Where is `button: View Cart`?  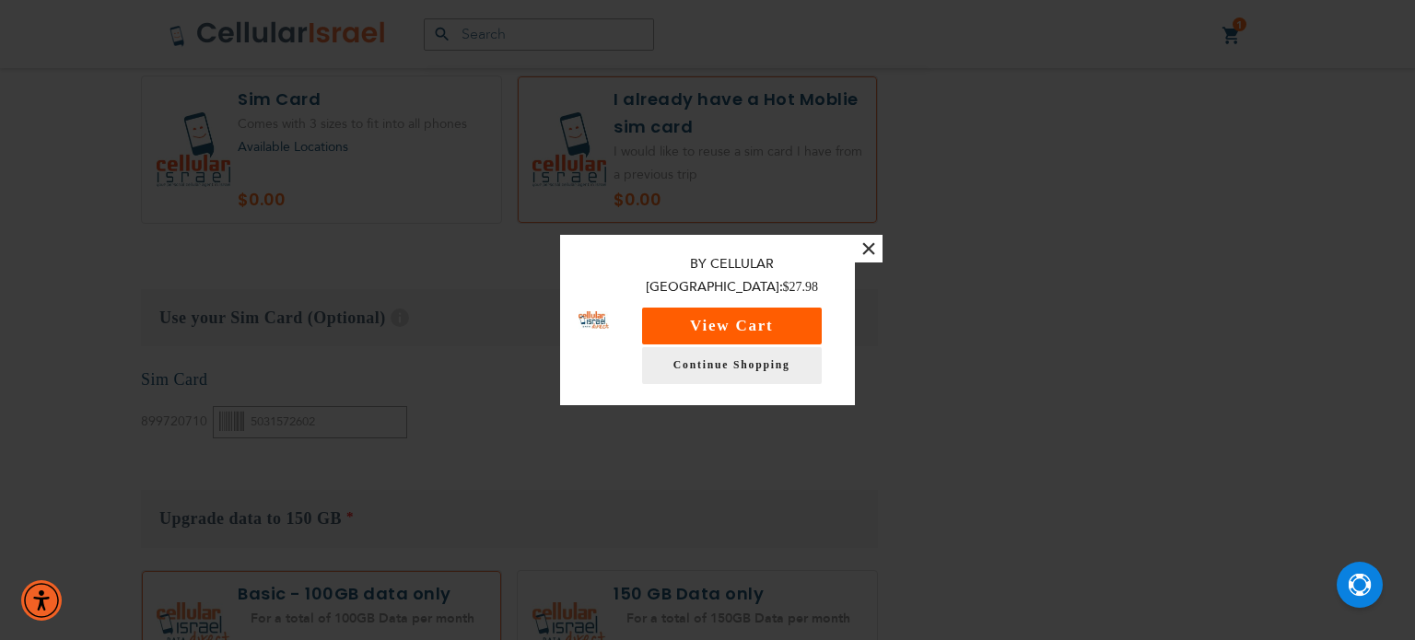
button: View Cart is located at coordinates (732, 326).